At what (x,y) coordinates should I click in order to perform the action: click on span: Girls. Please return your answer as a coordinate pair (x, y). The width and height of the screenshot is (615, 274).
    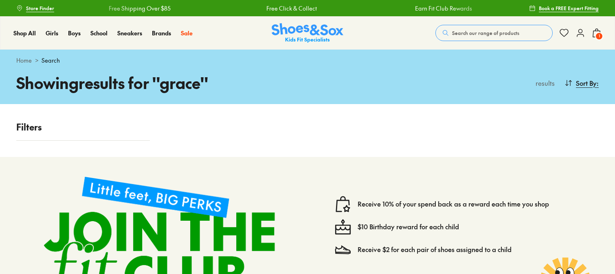
    Looking at the image, I should click on (52, 33).